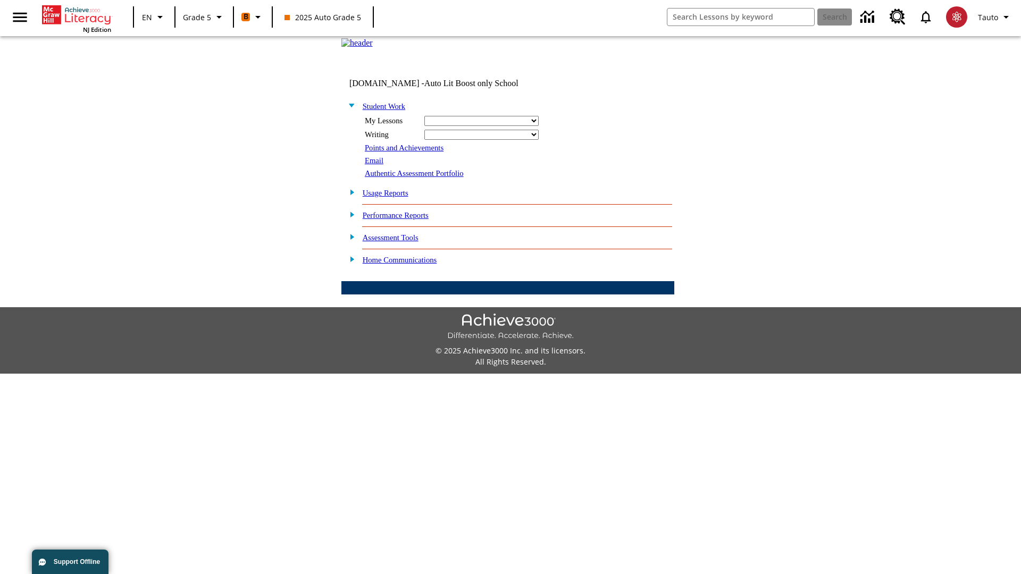 Image resolution: width=1021 pixels, height=574 pixels. Describe the element at coordinates (926, 17) in the screenshot. I see `a: Notifications` at that location.